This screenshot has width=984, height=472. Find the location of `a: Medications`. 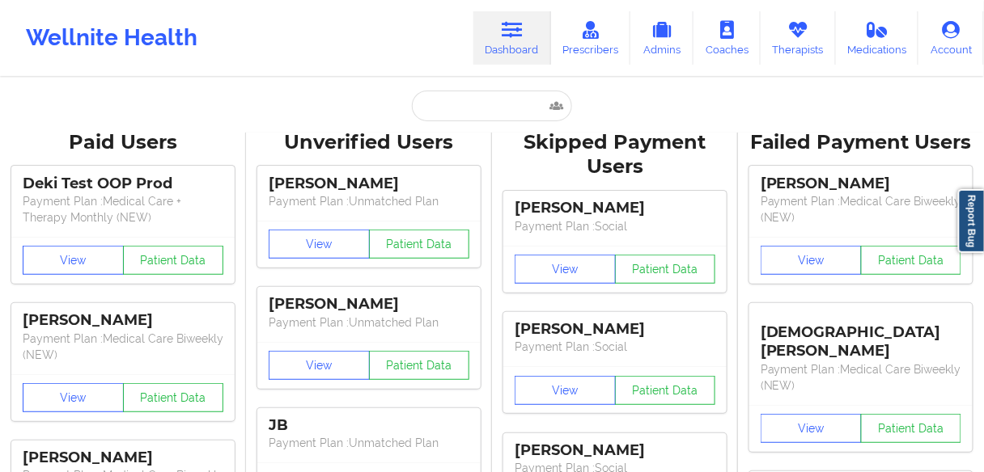

a: Medications is located at coordinates (877, 38).